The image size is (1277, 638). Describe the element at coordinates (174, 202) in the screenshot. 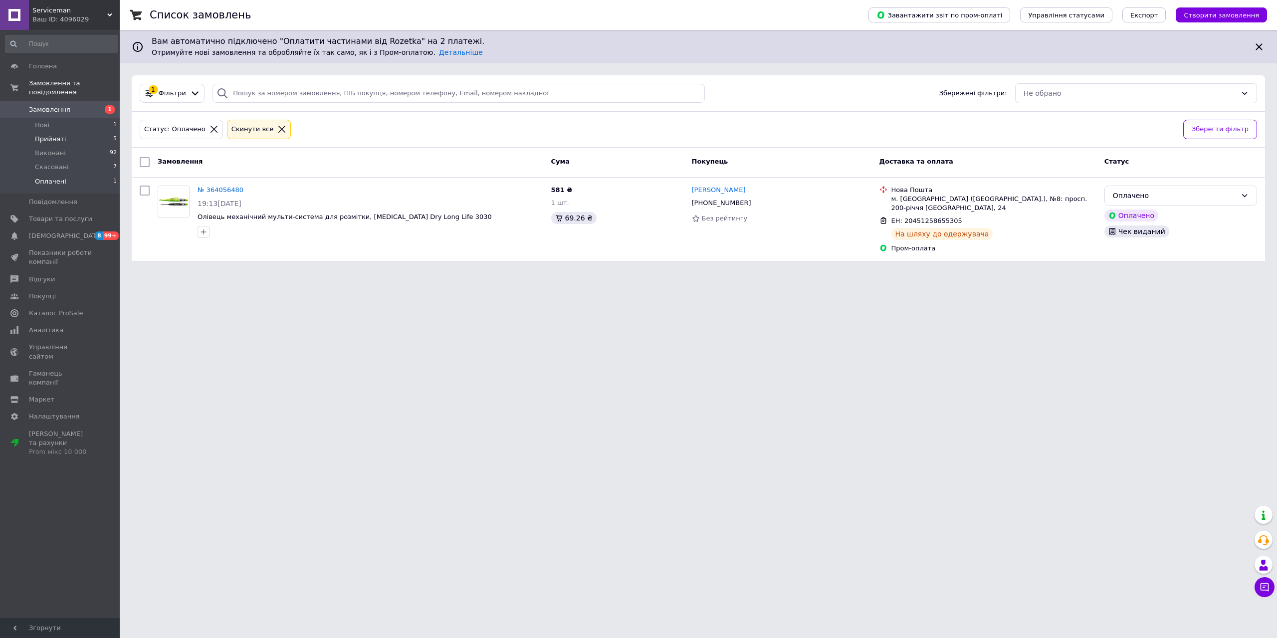

I see `a: Фото товару` at that location.